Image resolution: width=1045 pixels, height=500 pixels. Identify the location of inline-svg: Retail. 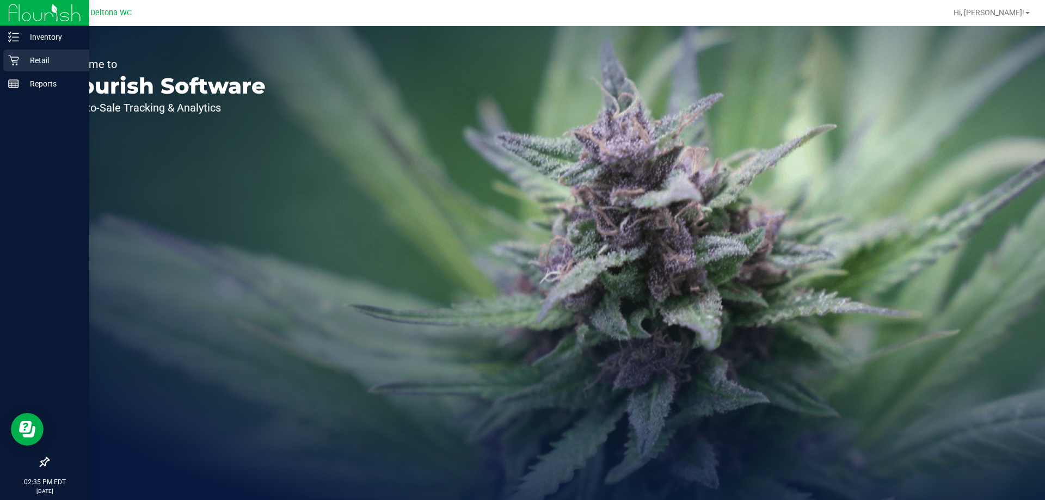
(14, 60).